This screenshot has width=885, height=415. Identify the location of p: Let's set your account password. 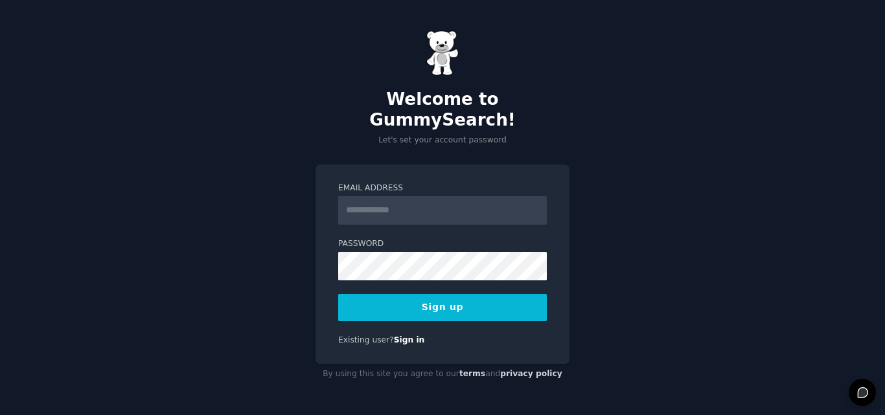
(443, 141).